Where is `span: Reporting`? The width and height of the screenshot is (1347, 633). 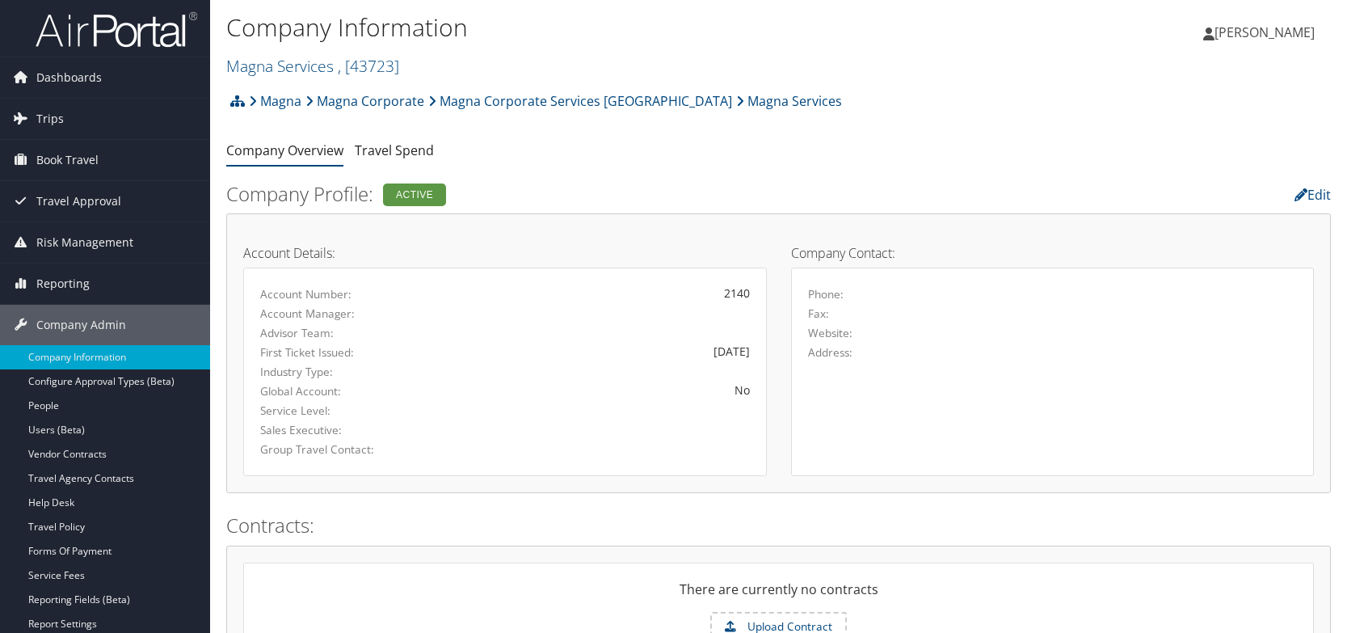 span: Reporting is located at coordinates (63, 284).